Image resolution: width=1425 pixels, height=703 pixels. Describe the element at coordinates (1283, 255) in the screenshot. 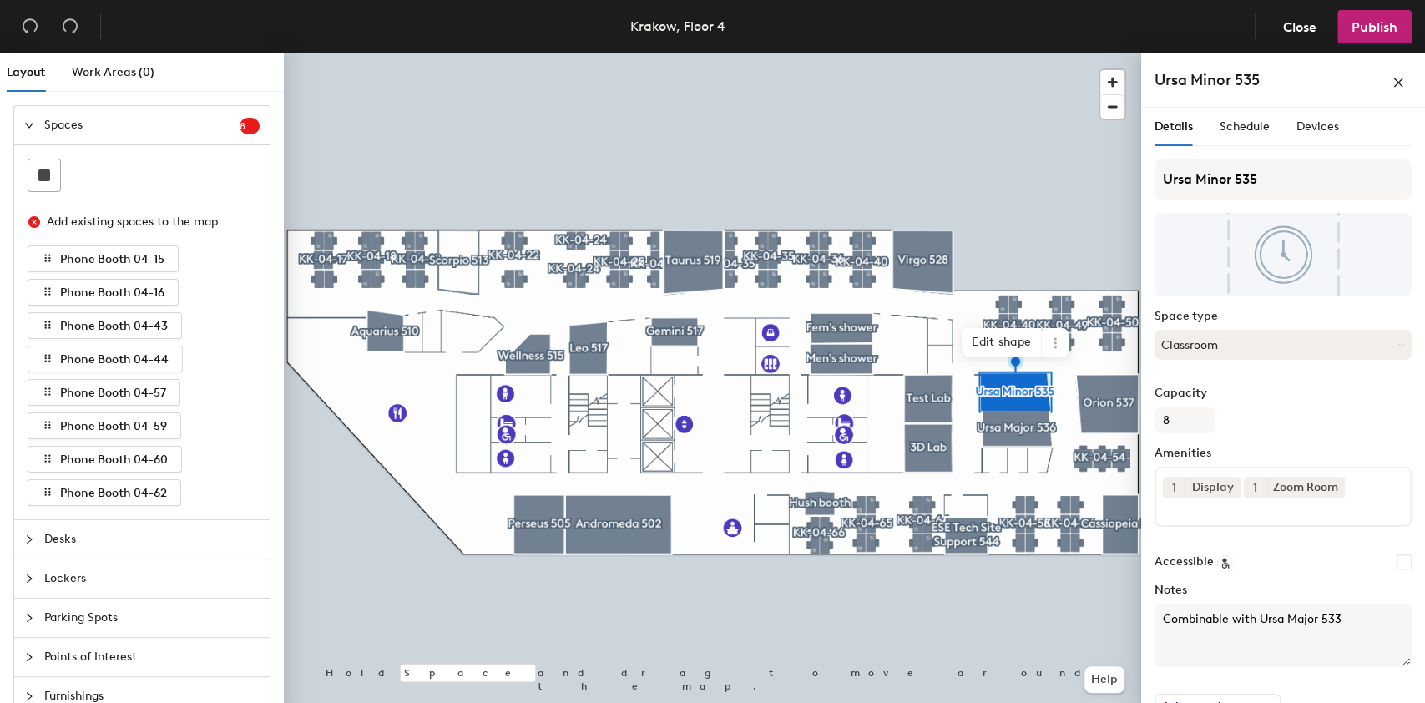

I see `img: The space named Ursa Minor 535` at that location.